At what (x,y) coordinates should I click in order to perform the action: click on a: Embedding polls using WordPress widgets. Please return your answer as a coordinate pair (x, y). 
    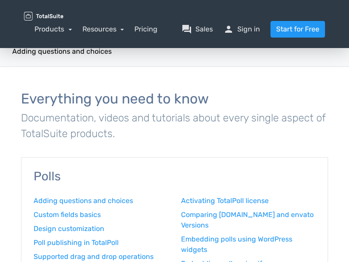
    Looking at the image, I should click on (248, 244).